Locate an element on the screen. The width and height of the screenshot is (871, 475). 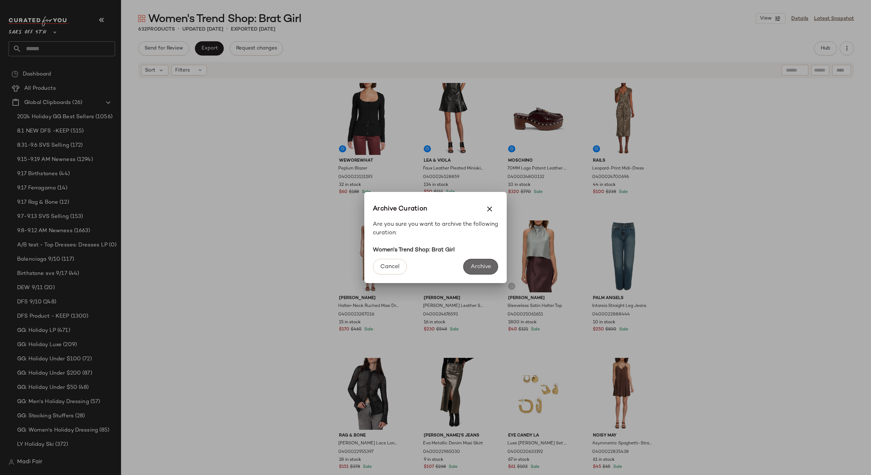
button: Archive is located at coordinates (481, 267).